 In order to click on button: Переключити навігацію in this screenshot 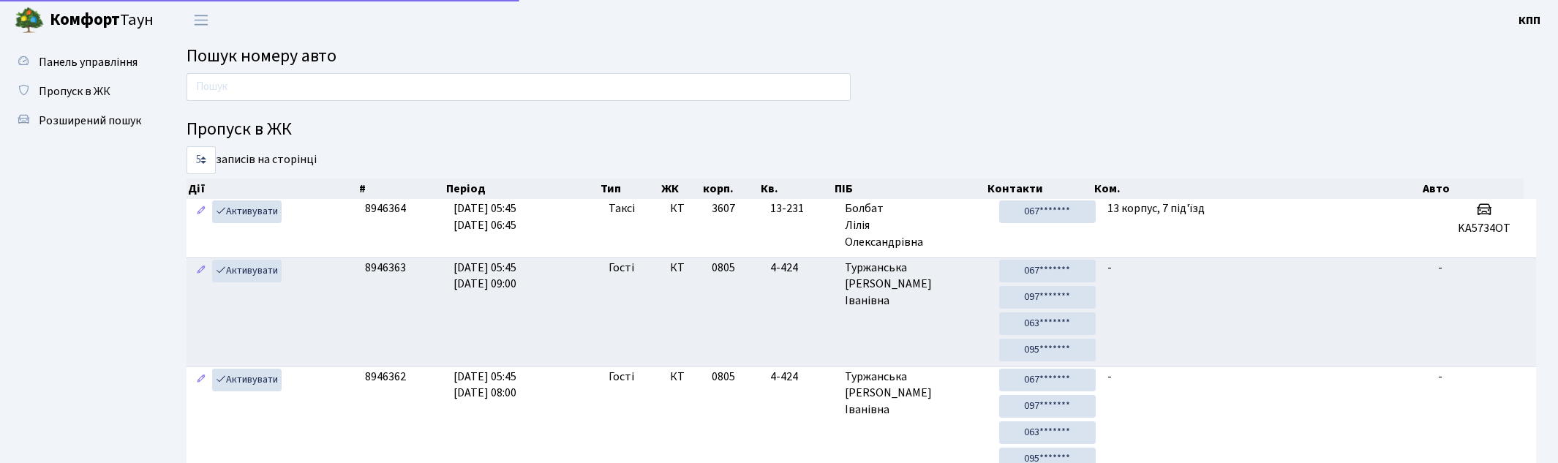, I will do `click(201, 20)`.